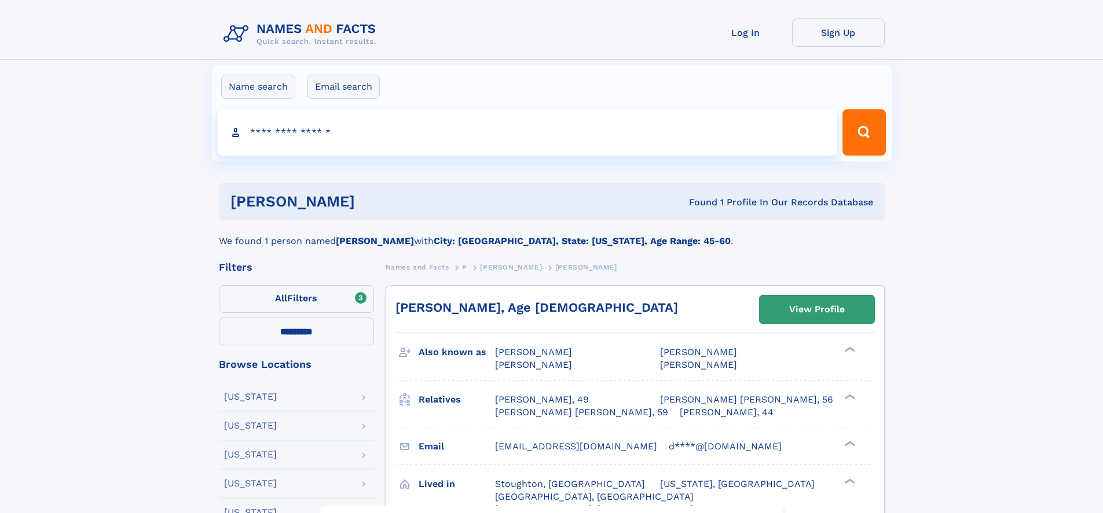 The width and height of the screenshot is (1103, 513). What do you see at coordinates (296, 267) in the screenshot?
I see `div: Filters` at bounding box center [296, 267].